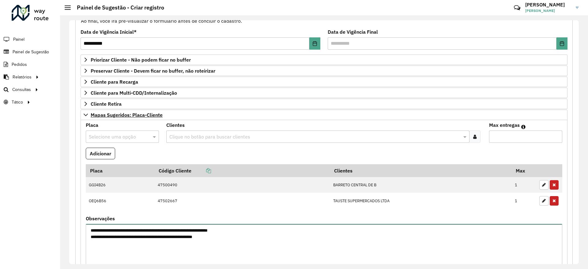 The height and width of the screenshot is (269, 588). I want to click on td: 47500490, so click(242, 185).